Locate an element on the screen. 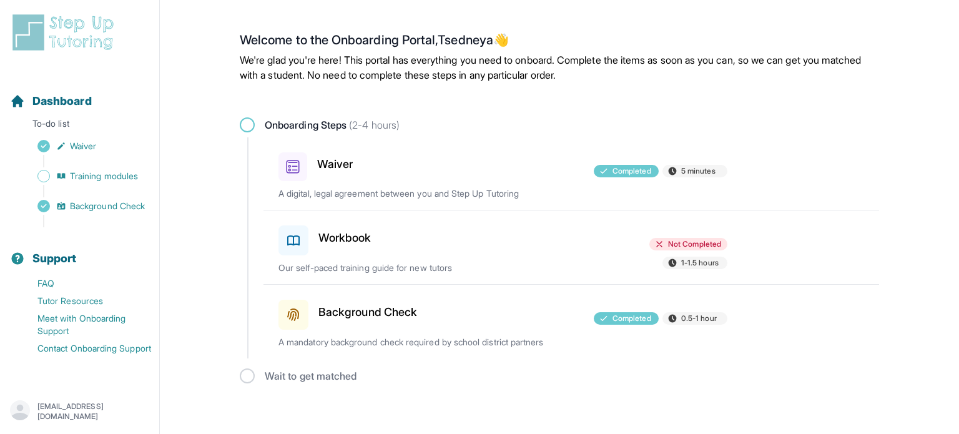 The image size is (959, 434). a: Meet with Onboarding Support is located at coordinates (84, 325).